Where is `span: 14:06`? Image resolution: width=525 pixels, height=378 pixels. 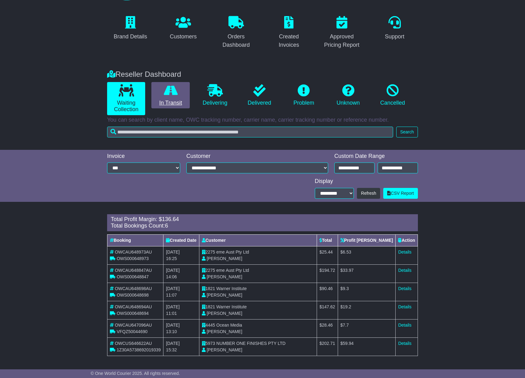 span: 14:06 is located at coordinates (171, 277).